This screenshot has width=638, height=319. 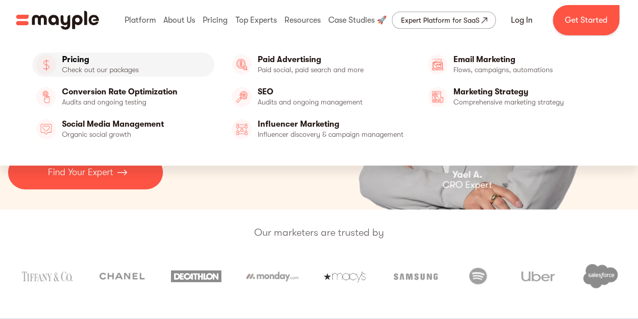 What do you see at coordinates (303, 20) in the screenshot?
I see `div: Resources` at bounding box center [303, 20].